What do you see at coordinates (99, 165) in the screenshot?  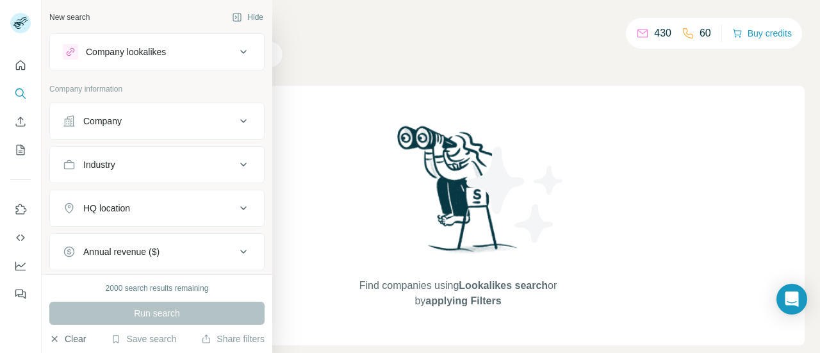 I see `div: Industry` at bounding box center [99, 165].